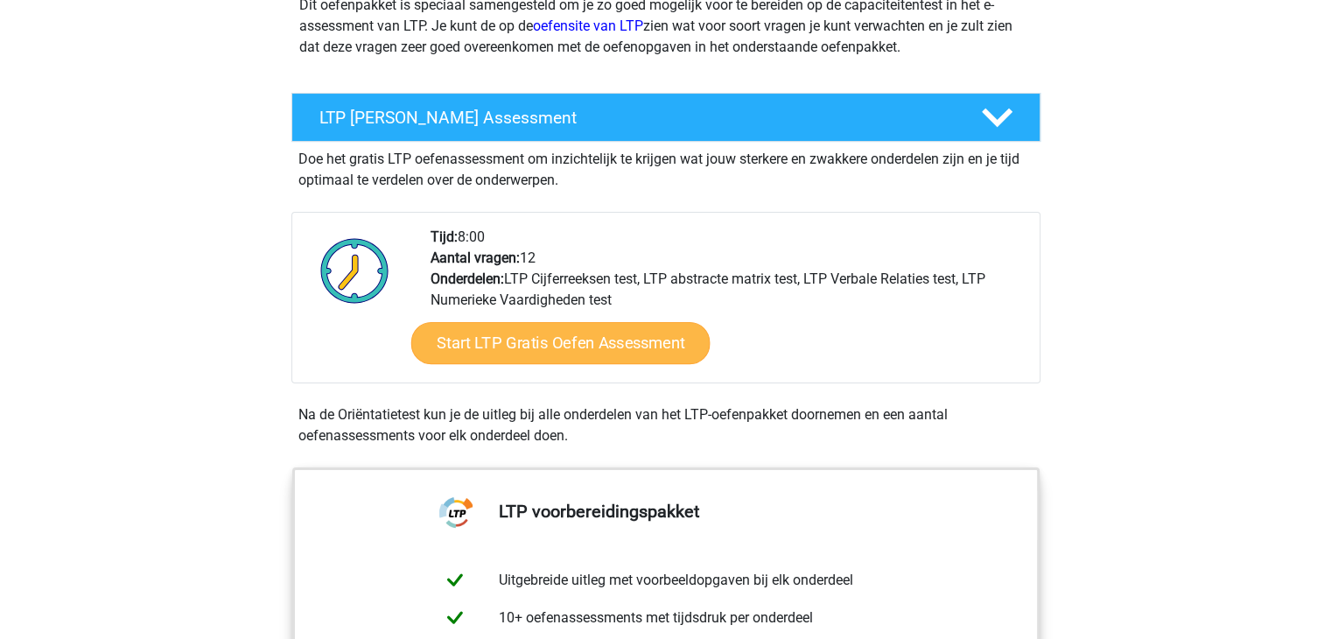  What do you see at coordinates (467, 278) in the screenshot?
I see `b: Onderdelen:` at bounding box center [467, 278].